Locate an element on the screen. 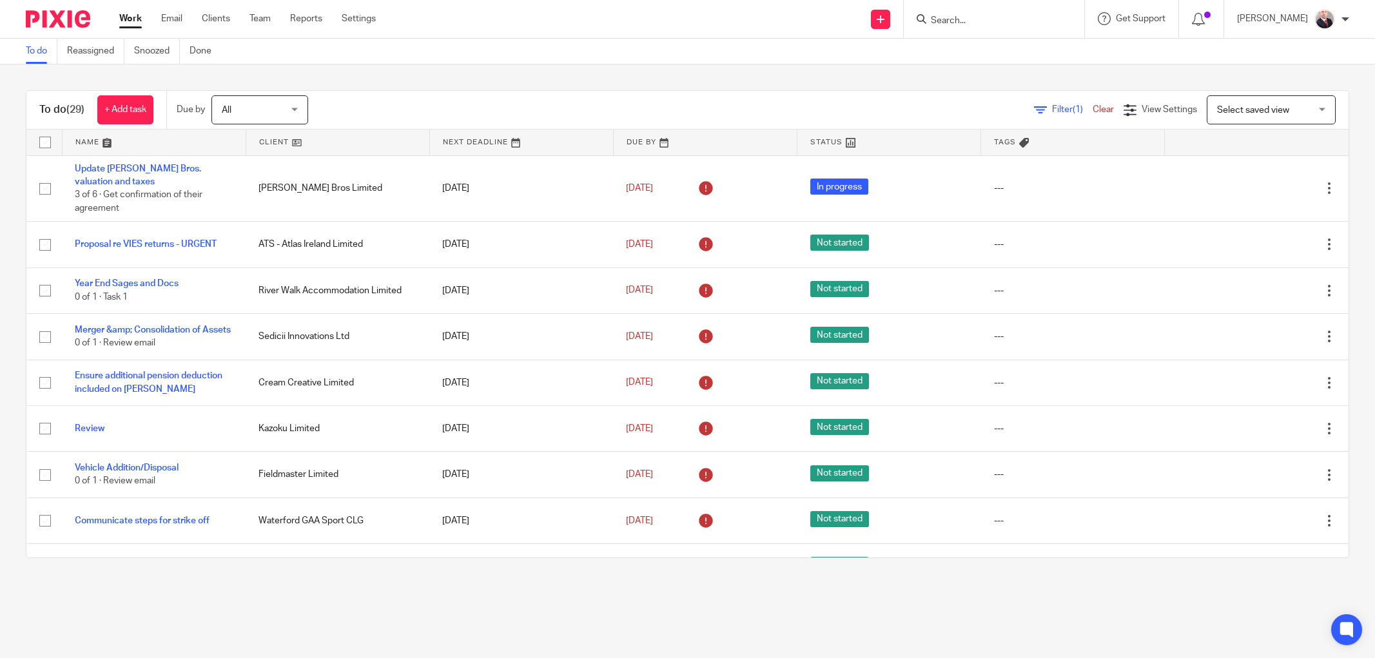 The width and height of the screenshot is (1375, 658). span: (1) is located at coordinates (1078, 110).